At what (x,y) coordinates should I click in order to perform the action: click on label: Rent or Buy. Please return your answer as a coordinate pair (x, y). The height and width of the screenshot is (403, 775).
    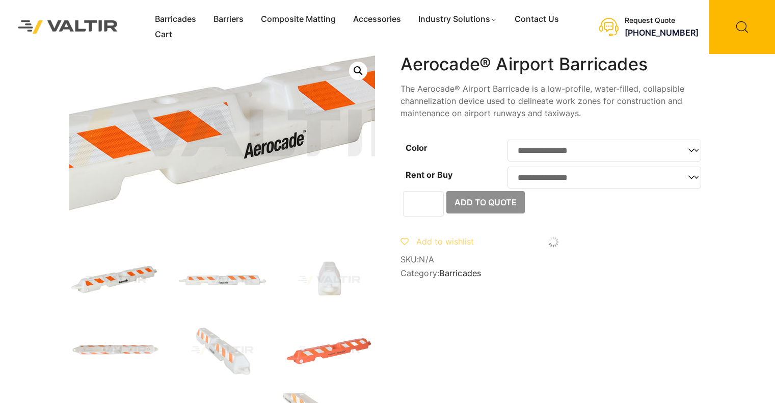
    Looking at the image, I should click on (429, 175).